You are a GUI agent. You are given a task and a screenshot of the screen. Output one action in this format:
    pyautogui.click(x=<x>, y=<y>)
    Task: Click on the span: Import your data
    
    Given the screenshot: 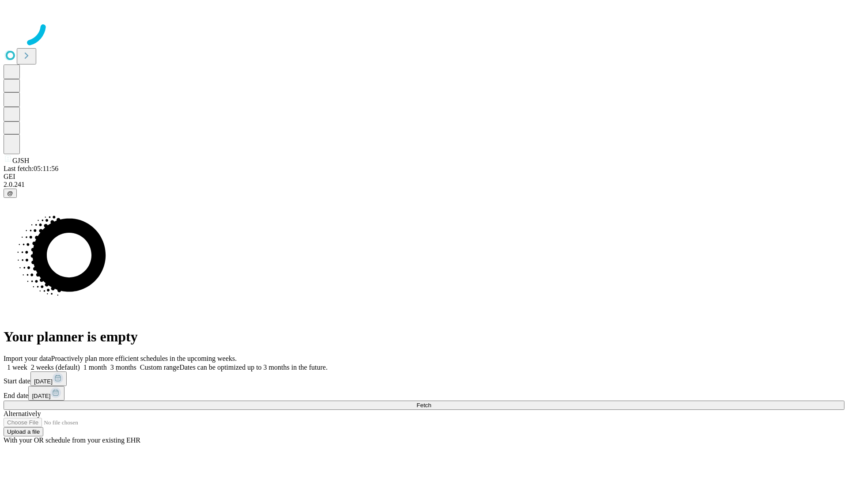 What is the action you would take?
    pyautogui.click(x=27, y=358)
    